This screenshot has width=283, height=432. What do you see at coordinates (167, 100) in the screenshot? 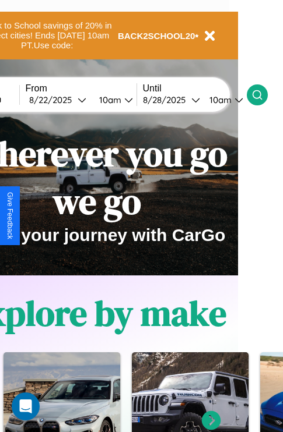
I see `div: 8 / 28 / 2025` at bounding box center [167, 100].